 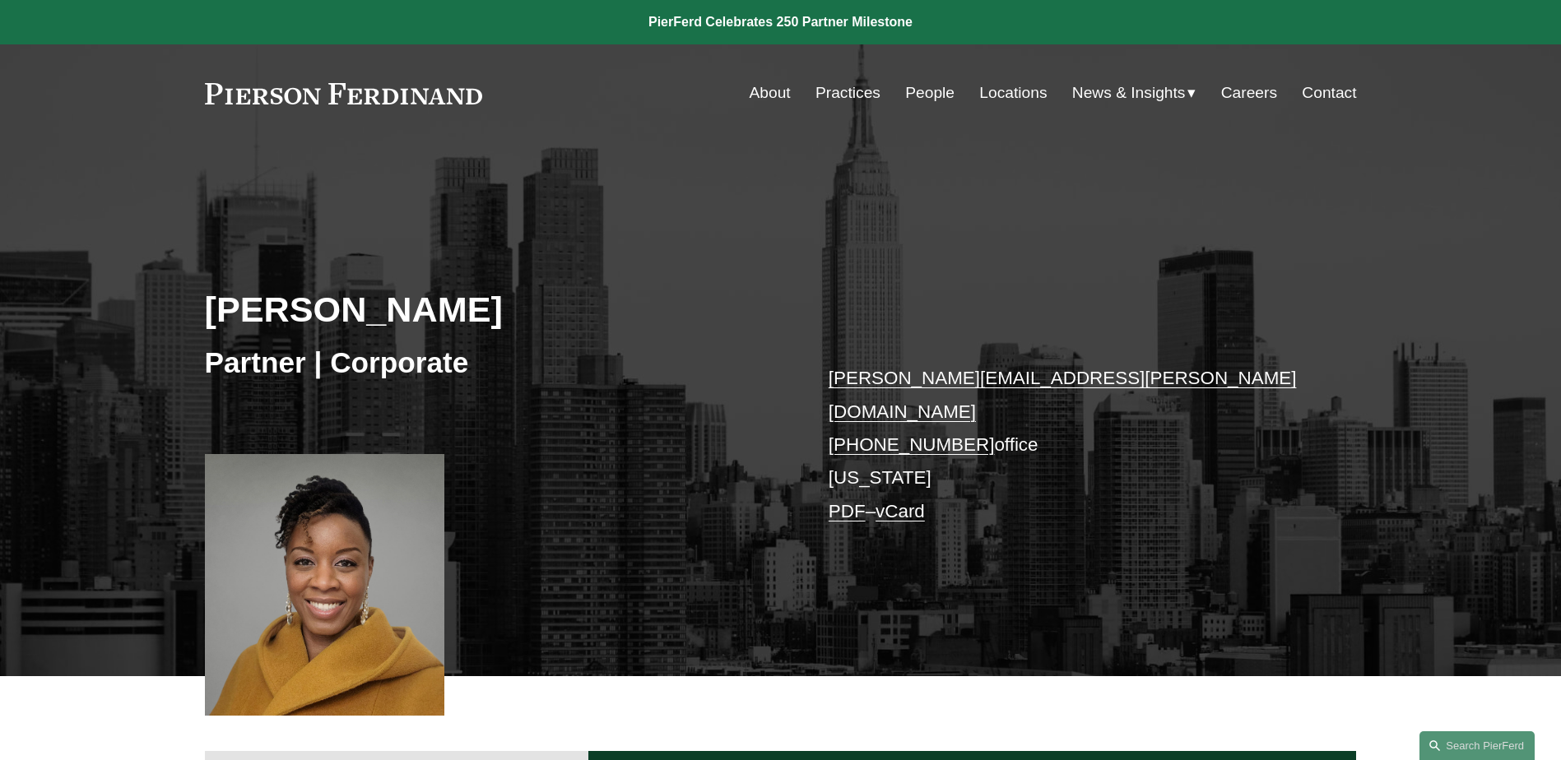 What do you see at coordinates (493, 363) in the screenshot?
I see `h3: Partner | Corporate` at bounding box center [493, 363].